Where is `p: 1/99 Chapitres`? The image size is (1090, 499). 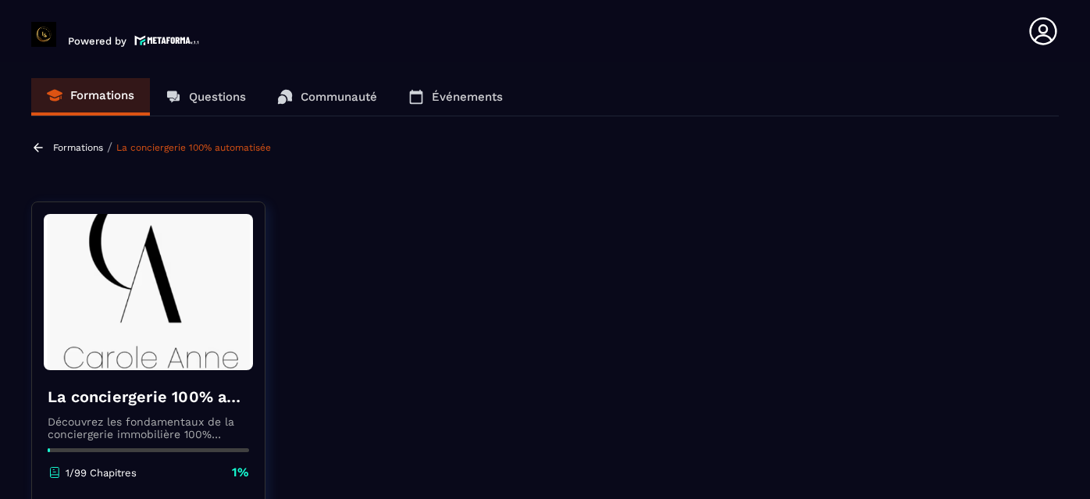 p: 1/99 Chapitres is located at coordinates (101, 473).